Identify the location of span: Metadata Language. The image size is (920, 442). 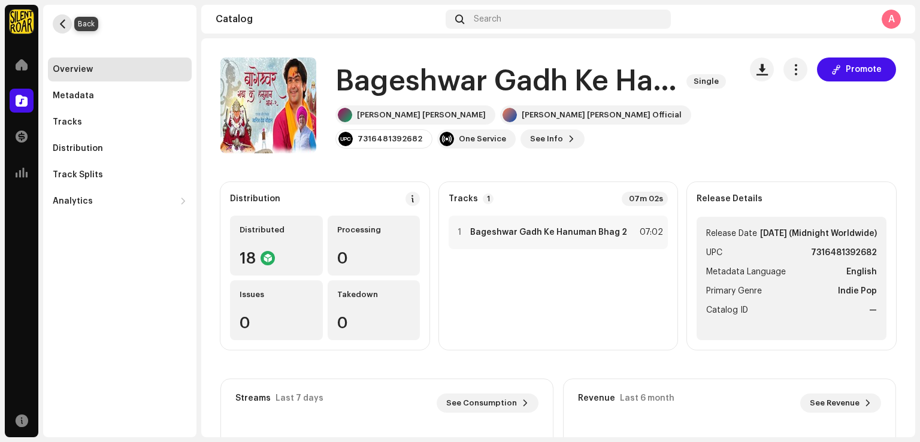
(746, 272).